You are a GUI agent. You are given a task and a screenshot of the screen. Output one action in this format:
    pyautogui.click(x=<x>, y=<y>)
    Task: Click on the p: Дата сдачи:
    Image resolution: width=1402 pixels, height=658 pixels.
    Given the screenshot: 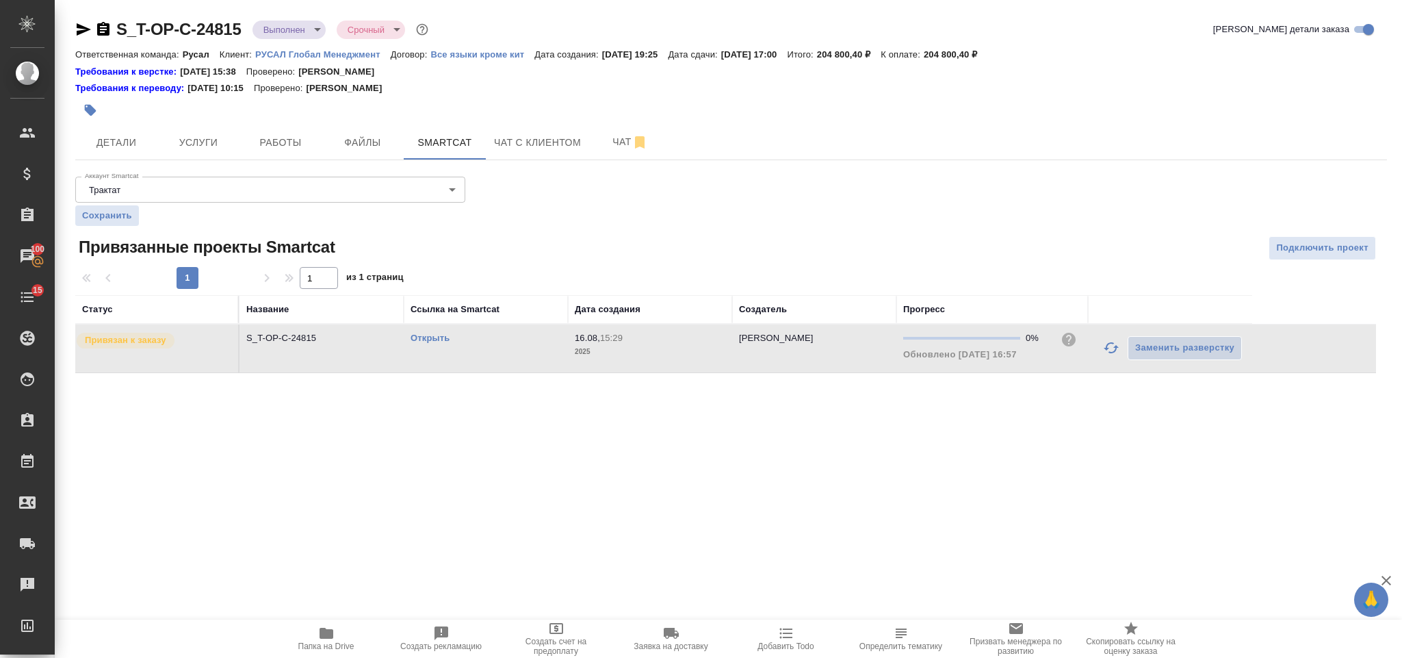 What is the action you would take?
    pyautogui.click(x=694, y=54)
    